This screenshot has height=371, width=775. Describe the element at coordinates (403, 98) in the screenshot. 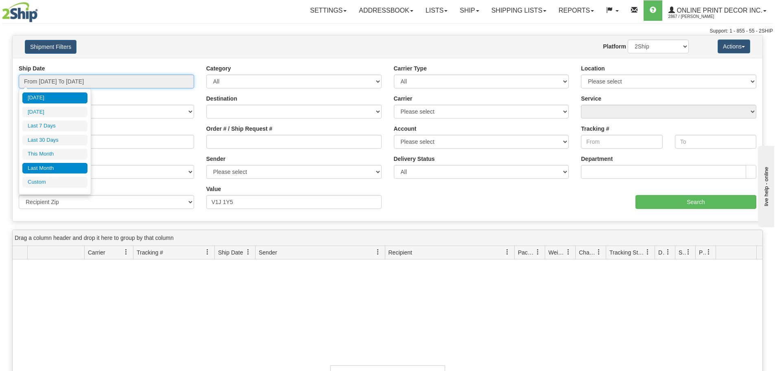

I see `label: Carrier` at that location.